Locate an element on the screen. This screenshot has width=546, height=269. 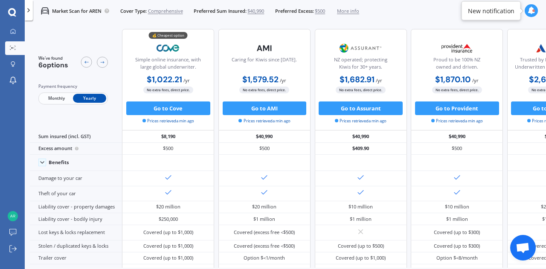
p: Market Scan for AREN is located at coordinates (77, 11).